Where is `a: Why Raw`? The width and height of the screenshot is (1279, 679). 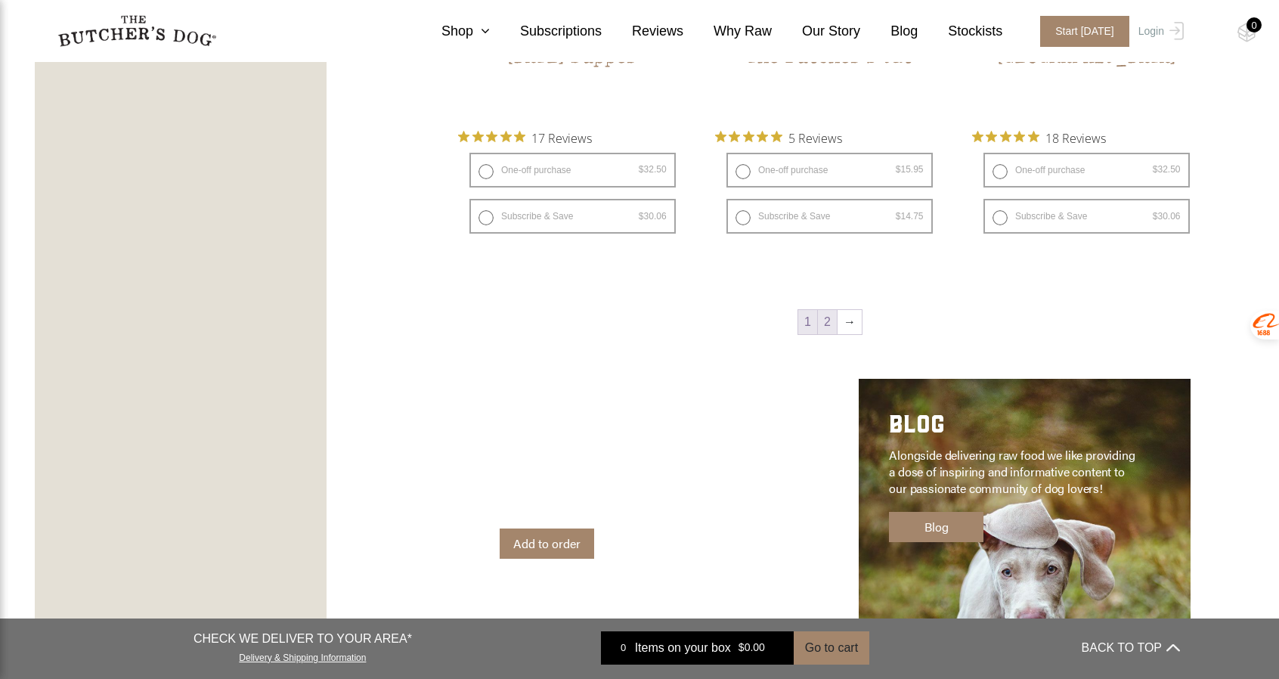
a: Why Raw is located at coordinates (727, 31).